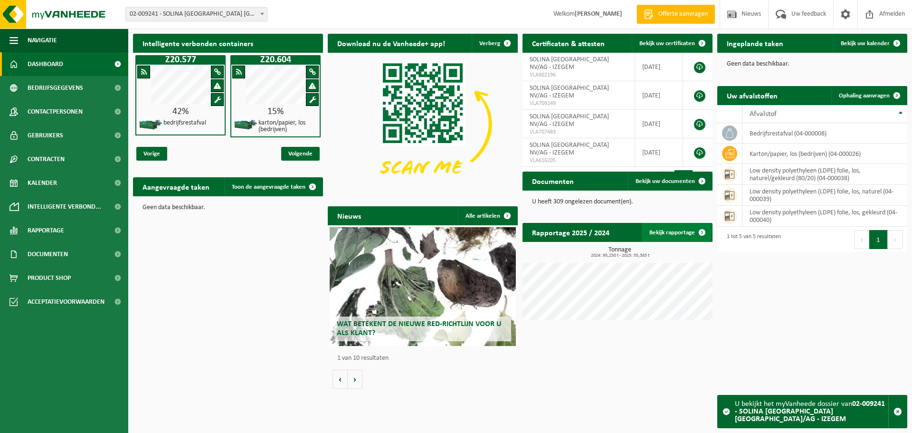 This screenshot has width=912, height=433. What do you see at coordinates (578, 160) in the screenshot?
I see `span: VLA616205` at bounding box center [578, 160].